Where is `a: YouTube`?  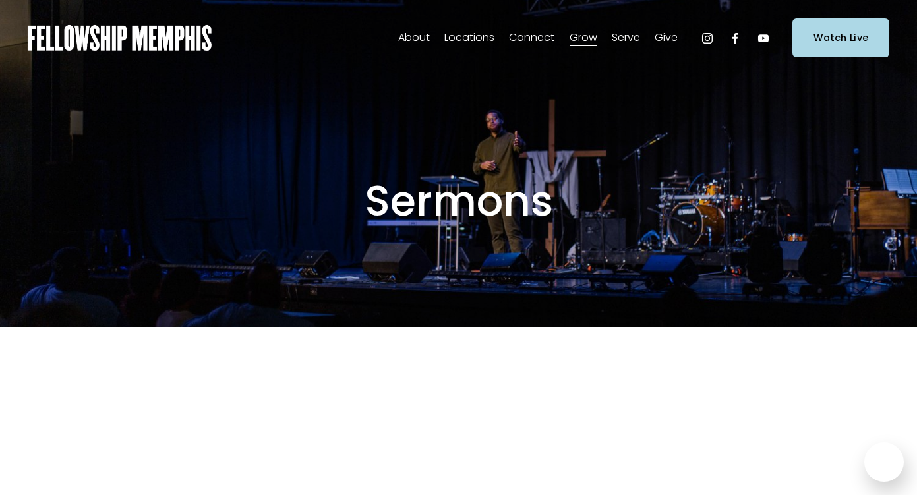
a: YouTube is located at coordinates (764, 38).